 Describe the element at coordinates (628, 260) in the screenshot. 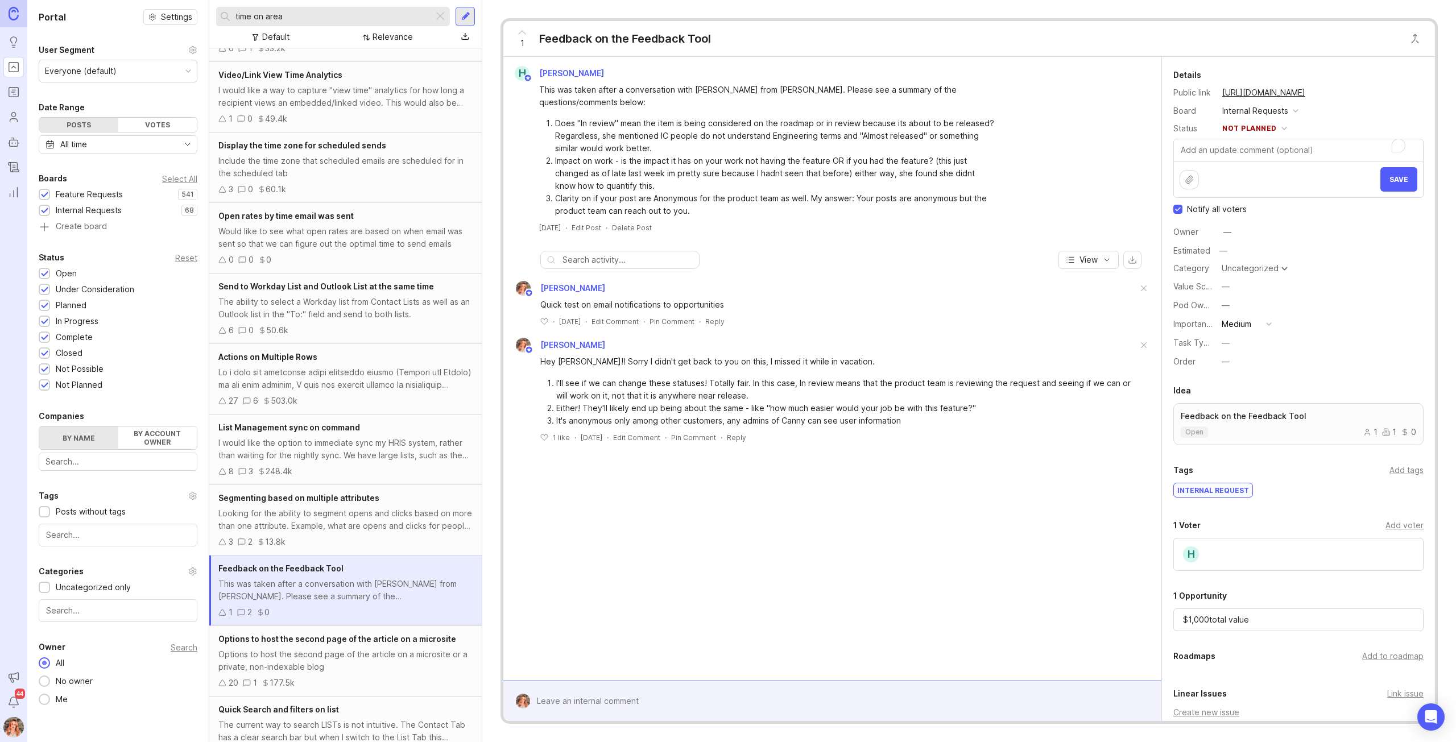

I see `input: Search activity...` at that location.